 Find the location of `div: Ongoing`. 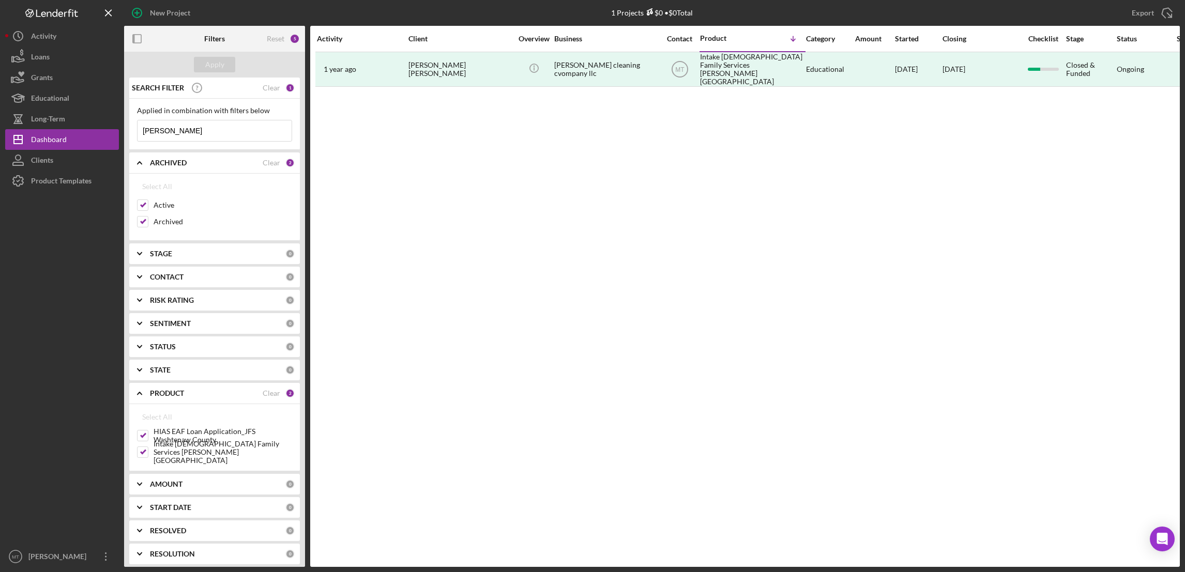

div: Ongoing is located at coordinates (1130, 69).